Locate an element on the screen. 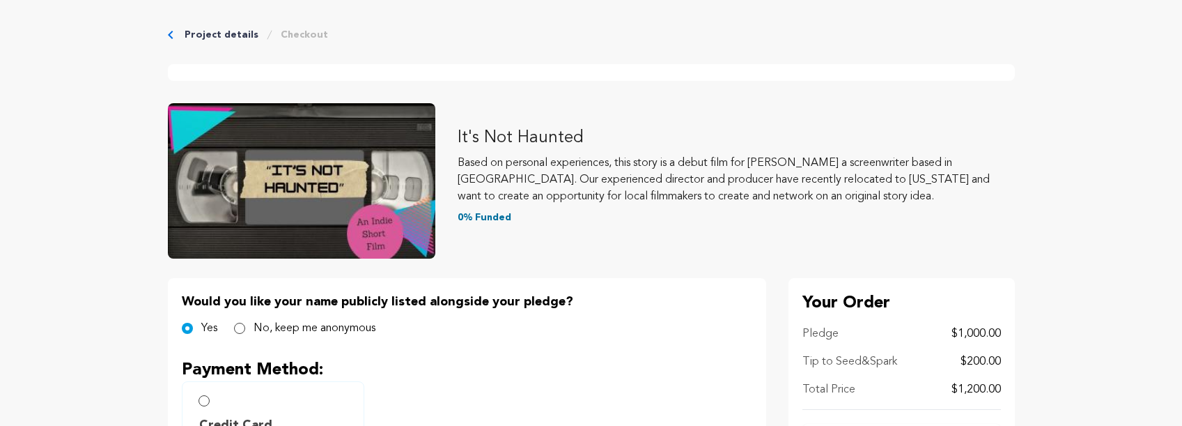 This screenshot has width=1182, height=426. p: $1,000.00 is located at coordinates (976, 334).